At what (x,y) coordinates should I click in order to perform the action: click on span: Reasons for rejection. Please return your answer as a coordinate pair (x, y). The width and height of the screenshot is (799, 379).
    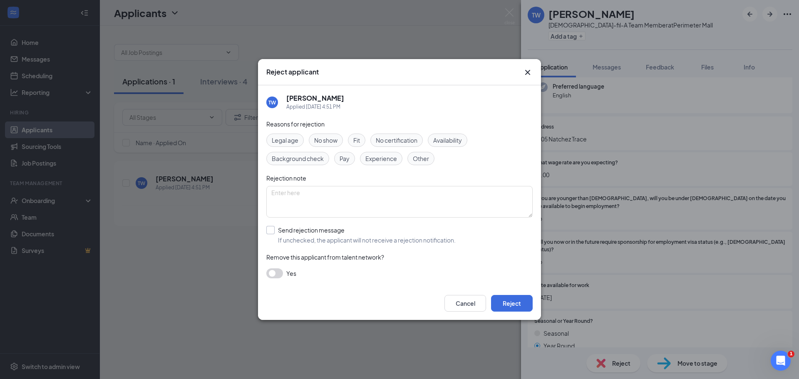
    Looking at the image, I should click on (295, 124).